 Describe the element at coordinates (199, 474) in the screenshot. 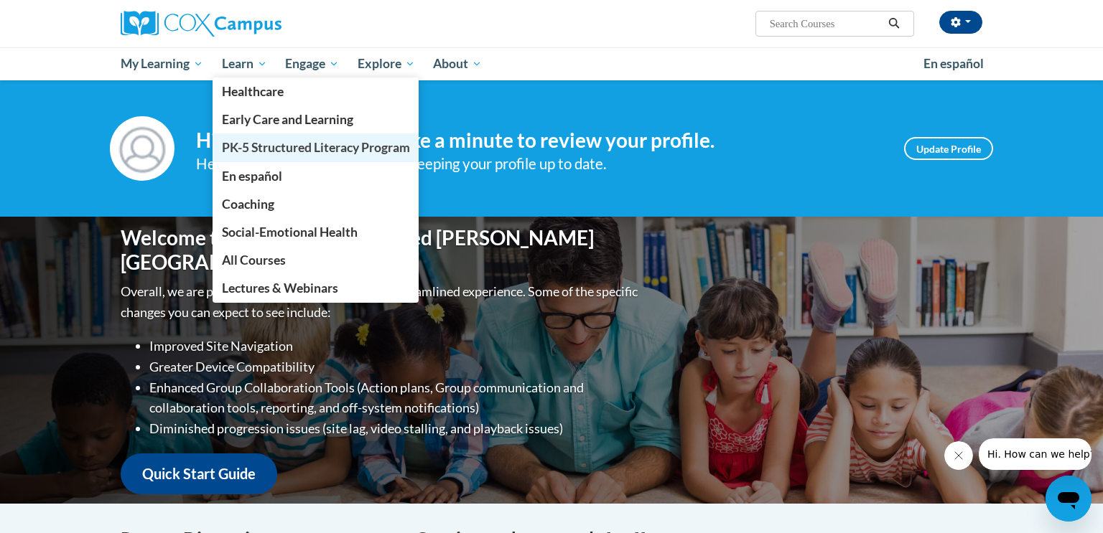

I see `a: Quick Start Guide` at that location.